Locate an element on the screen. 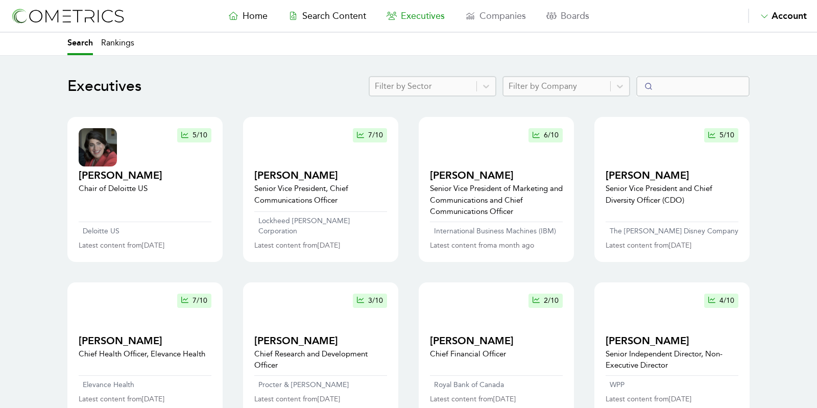  h1: Executives is located at coordinates (104, 86).